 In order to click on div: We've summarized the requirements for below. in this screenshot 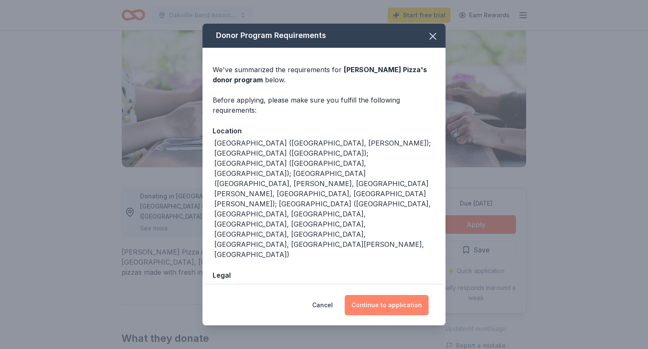, I will do `click(324, 75)`.